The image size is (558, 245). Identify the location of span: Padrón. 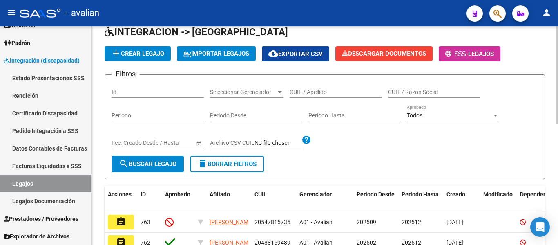
(17, 43).